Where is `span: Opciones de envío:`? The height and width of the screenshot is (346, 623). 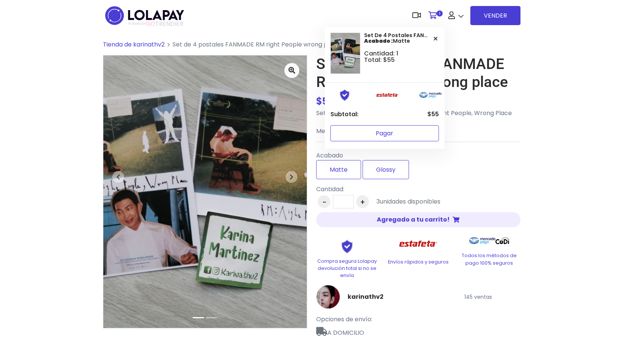 span: Opciones de envío: is located at coordinates (344, 319).